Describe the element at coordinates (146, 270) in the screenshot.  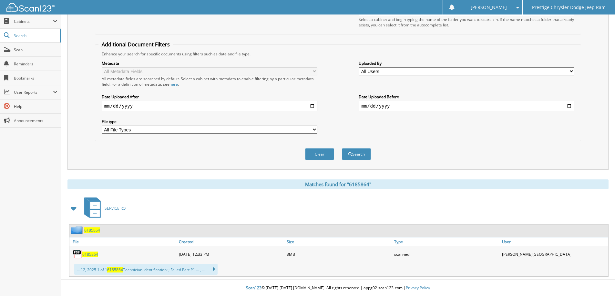
I see `div: ... 12, 2025 1 of 1 Technician Identification: ; Failed Part P1 ... , ...` at that location.